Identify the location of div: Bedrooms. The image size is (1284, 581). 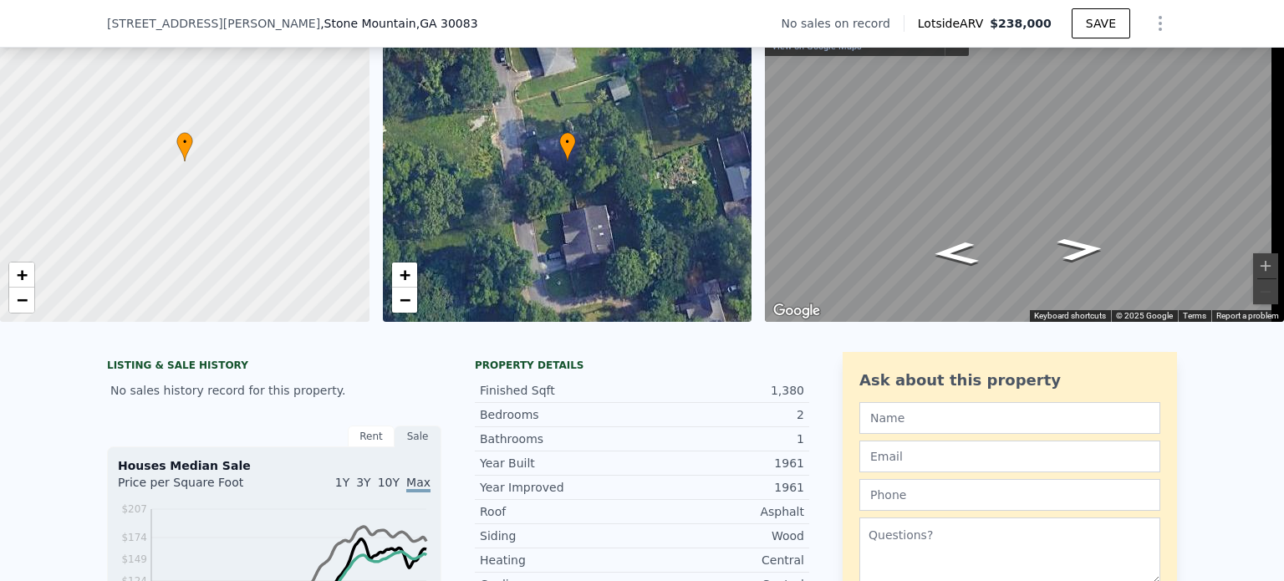
(561, 415).